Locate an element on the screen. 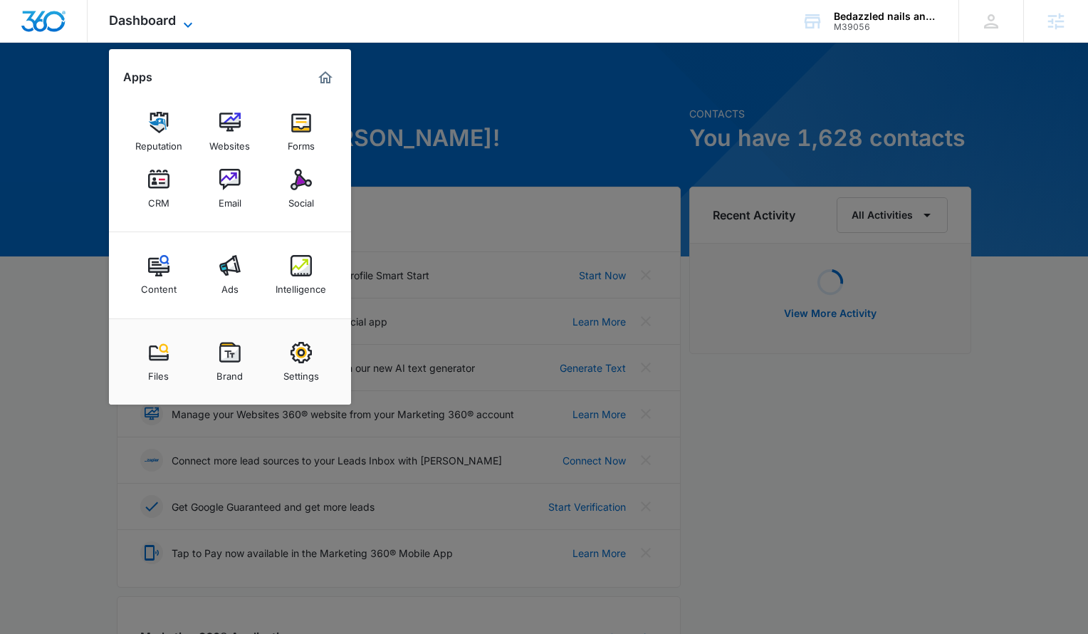  a: Social is located at coordinates (301, 189).